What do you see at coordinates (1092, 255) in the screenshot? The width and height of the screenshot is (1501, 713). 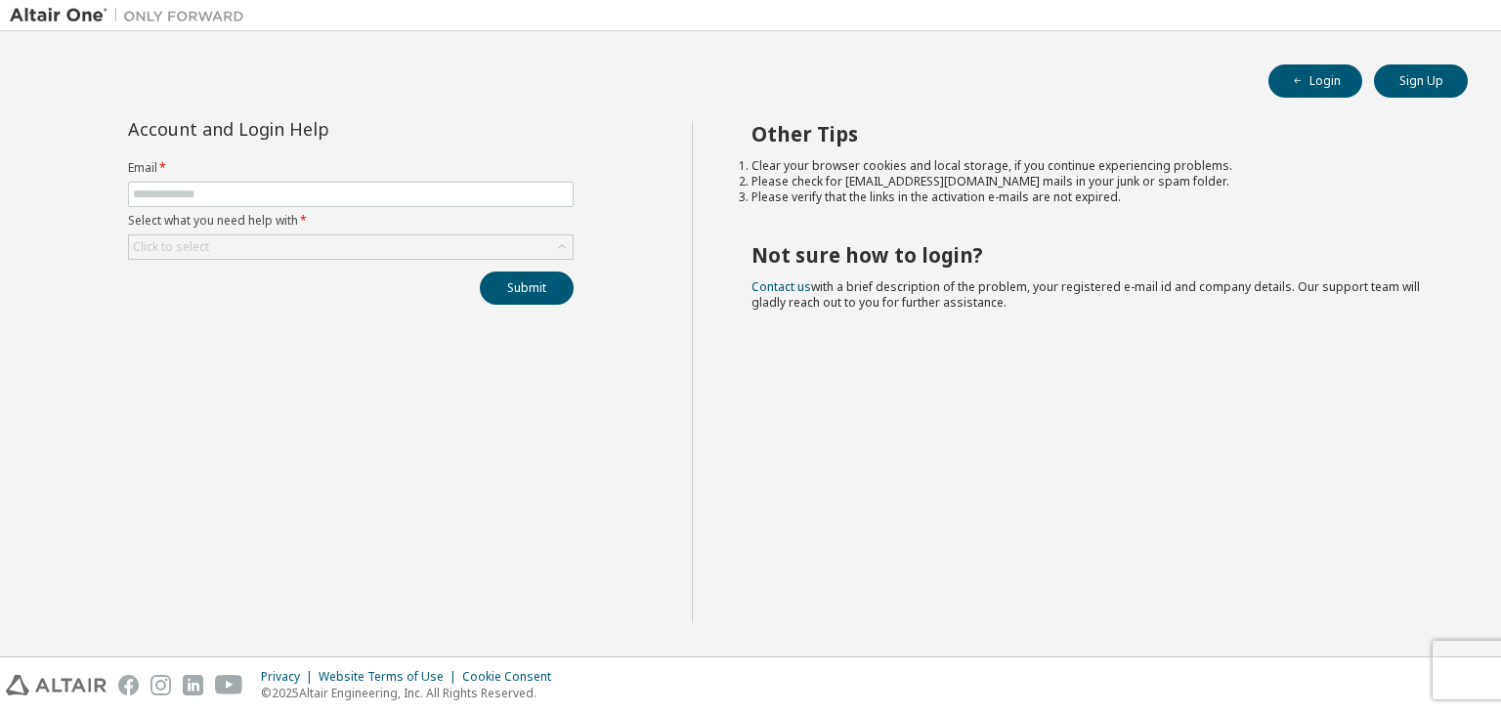 I see `h2: Not sure how to login?` at bounding box center [1092, 255].